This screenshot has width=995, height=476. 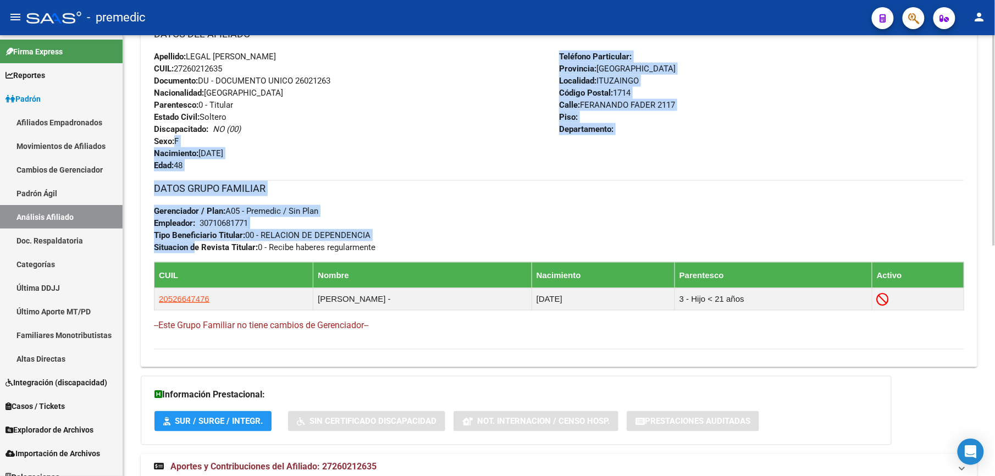 I want to click on strong: CUIL:, so click(x=164, y=69).